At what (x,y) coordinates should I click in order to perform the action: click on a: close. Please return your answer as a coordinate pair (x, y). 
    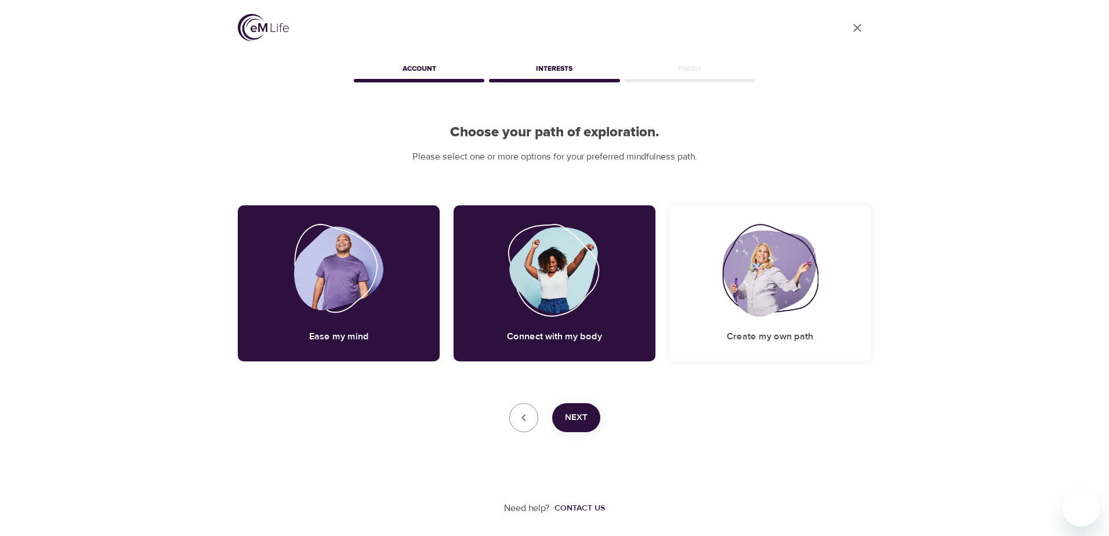
    Looking at the image, I should click on (857, 28).